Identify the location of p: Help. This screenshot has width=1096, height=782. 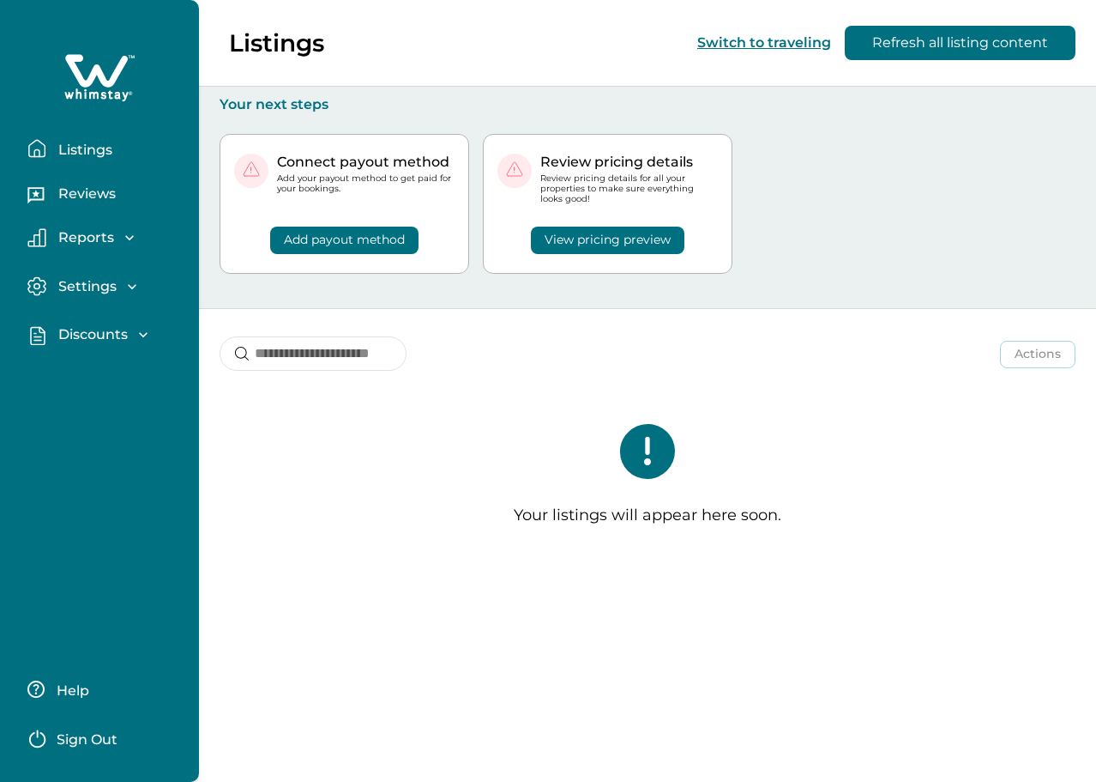
(70, 691).